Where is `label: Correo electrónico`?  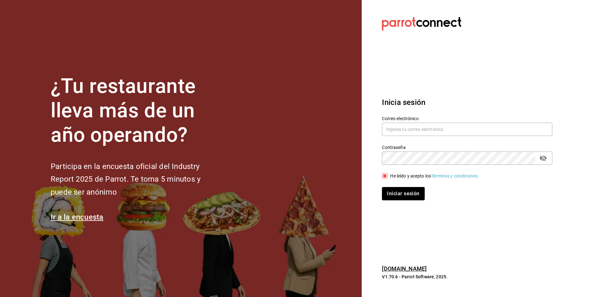 label: Correo electrónico is located at coordinates (467, 119).